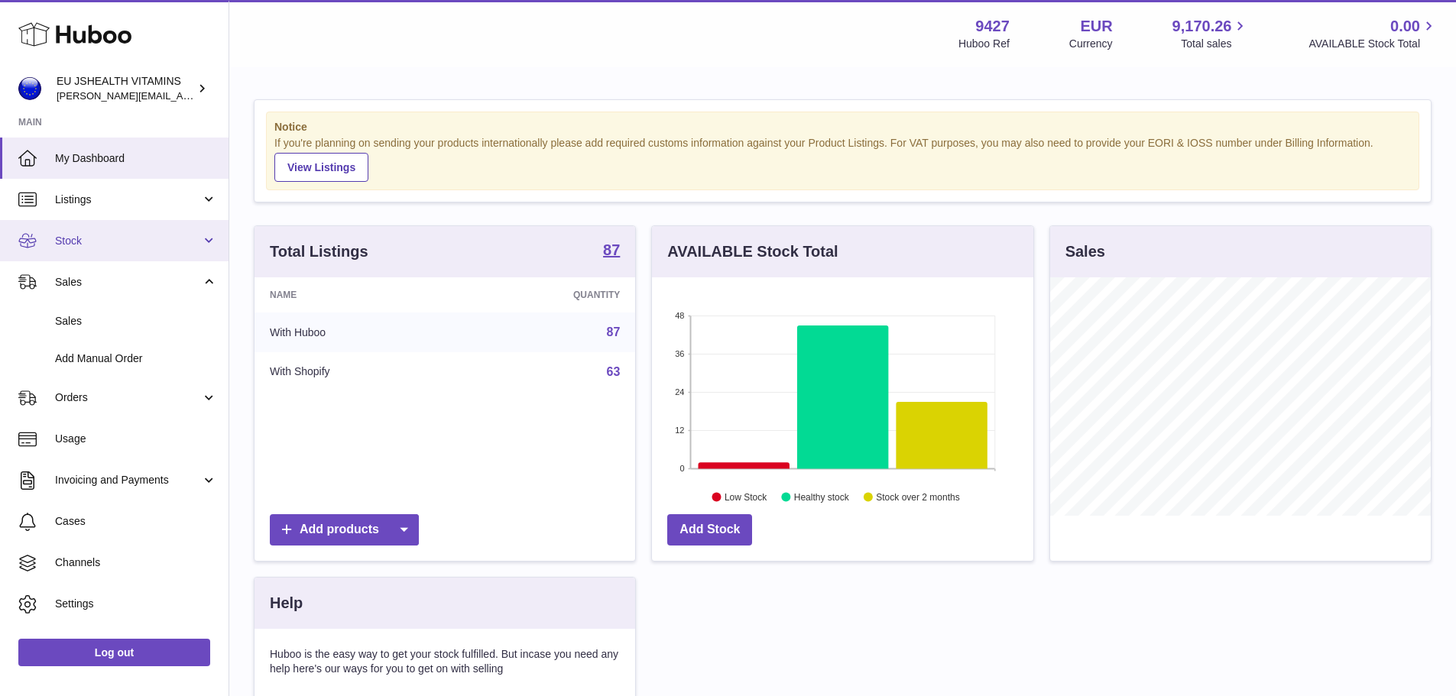  What do you see at coordinates (128, 241) in the screenshot?
I see `span: Stock` at bounding box center [128, 241].